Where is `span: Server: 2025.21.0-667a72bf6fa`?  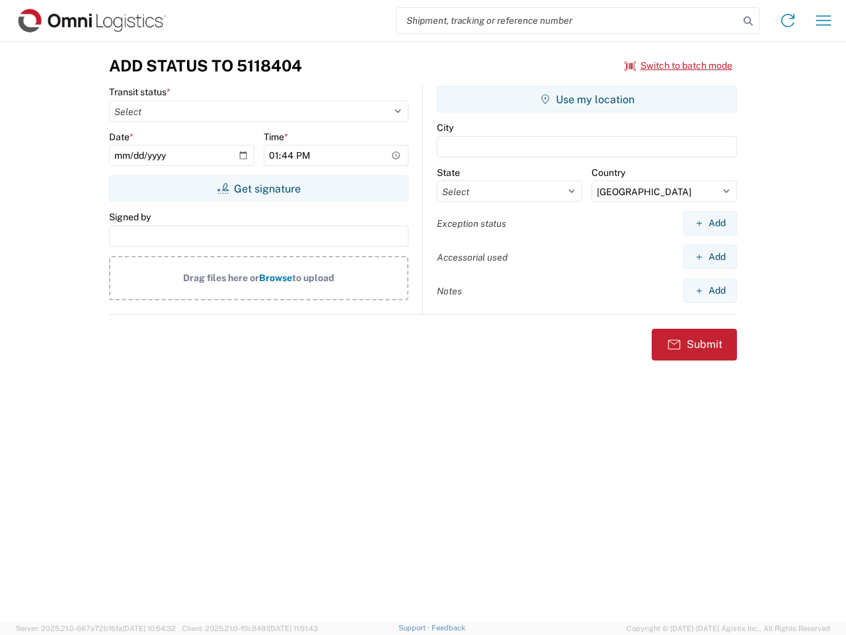 span: Server: 2025.21.0-667a72bf6fa is located at coordinates (96, 628).